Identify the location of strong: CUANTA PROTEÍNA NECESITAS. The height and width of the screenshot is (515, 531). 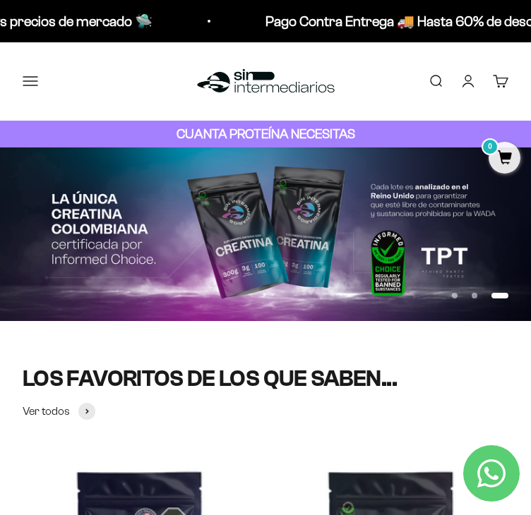
(265, 133).